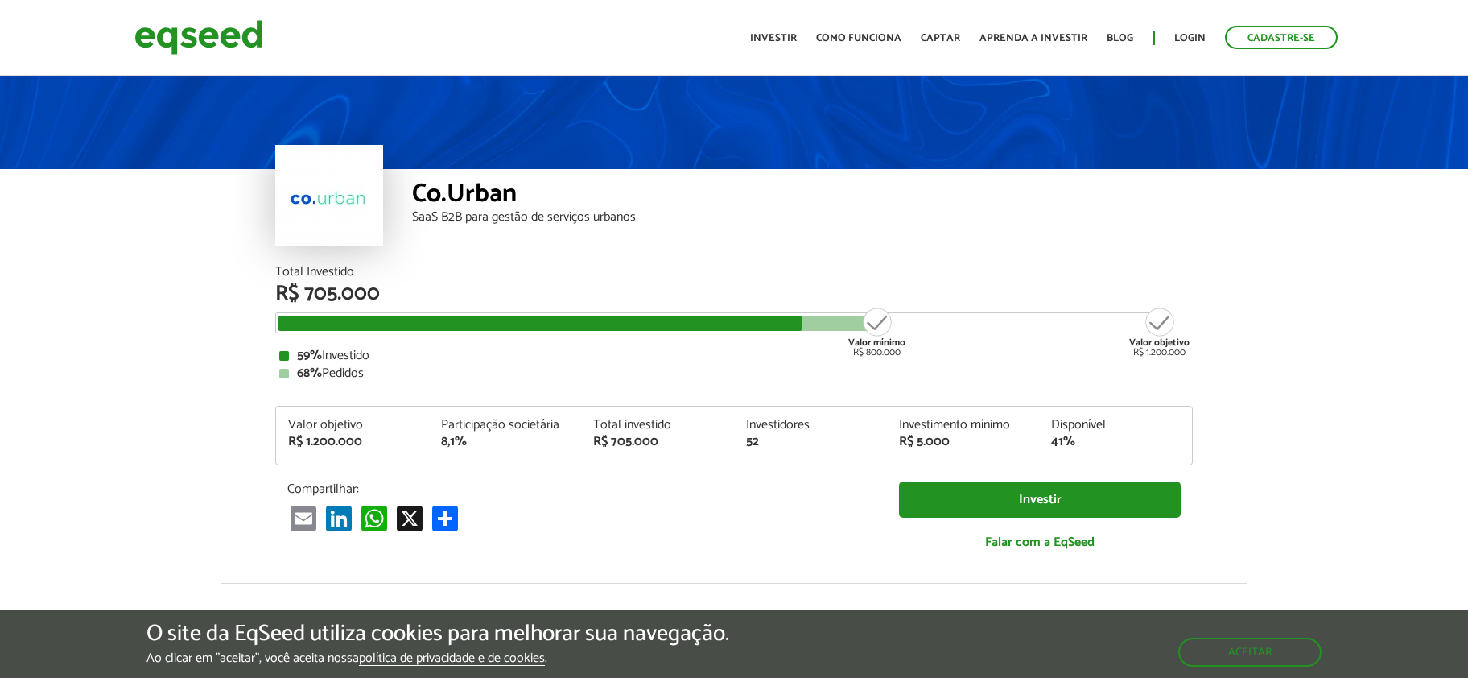 The height and width of the screenshot is (678, 1468). I want to click on a: Aprenda a investir, so click(1033, 38).